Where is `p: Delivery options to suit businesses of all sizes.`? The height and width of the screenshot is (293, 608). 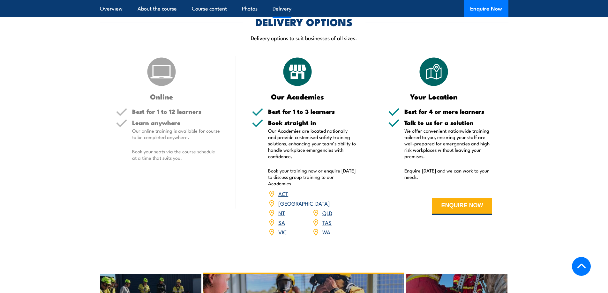 p: Delivery options to suit businesses of all sizes. is located at coordinates (304, 38).